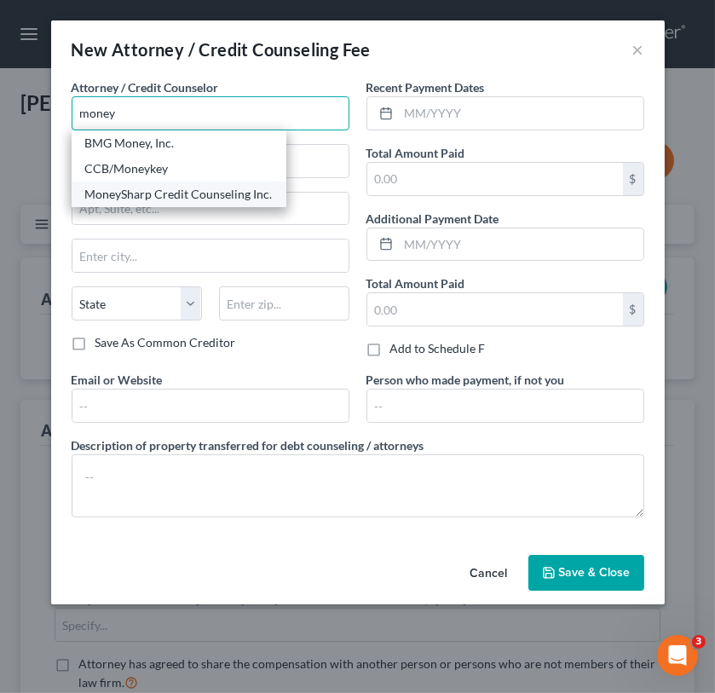  What do you see at coordinates (179, 194) in the screenshot?
I see `div: MoneySharp Credit Counseling Inc.` at bounding box center [179, 194].